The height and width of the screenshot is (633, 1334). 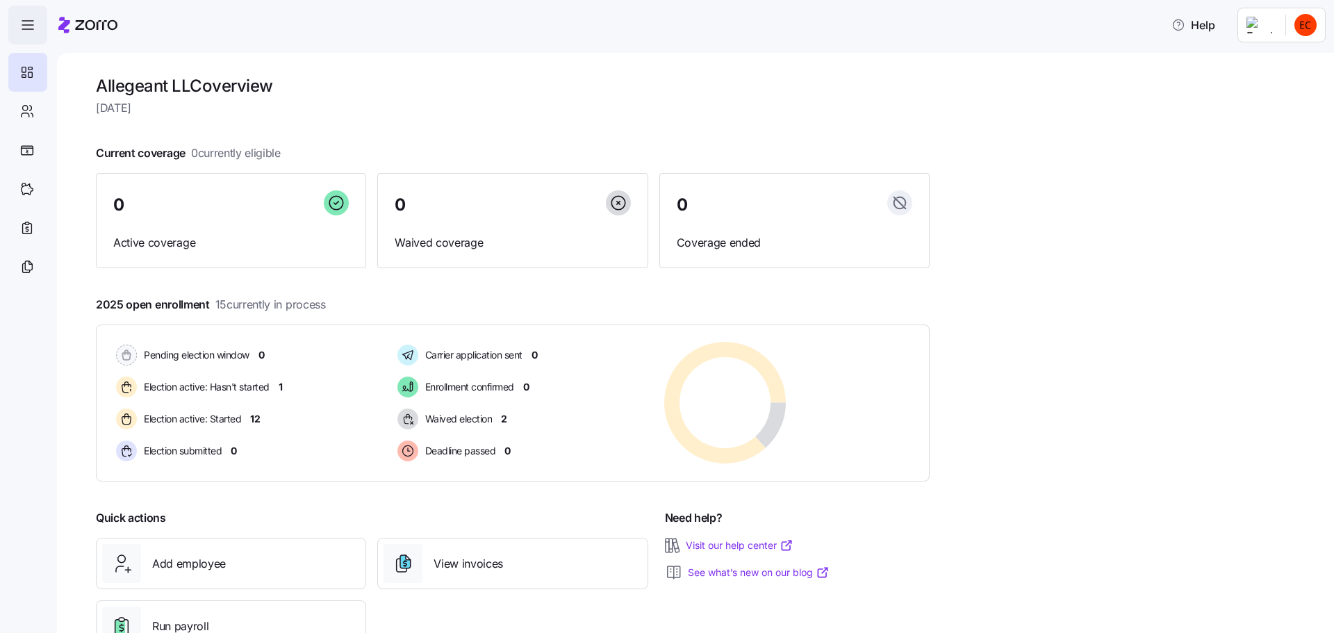 I want to click on span: Deadline passed, so click(x=459, y=451).